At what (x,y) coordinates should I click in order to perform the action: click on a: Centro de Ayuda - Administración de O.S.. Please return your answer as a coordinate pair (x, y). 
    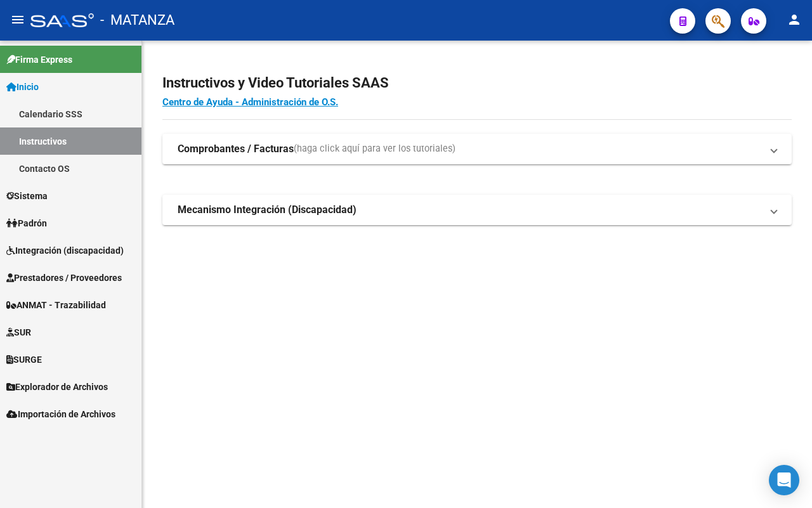
    Looking at the image, I should click on (250, 102).